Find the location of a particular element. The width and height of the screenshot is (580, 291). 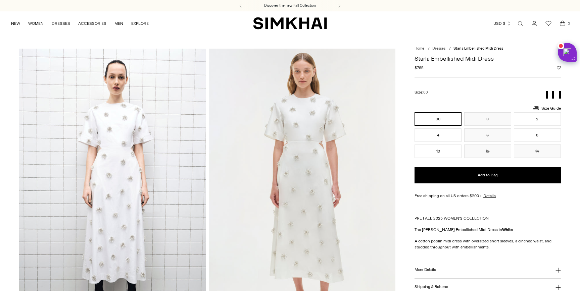

a: NEW is located at coordinates (15, 23).